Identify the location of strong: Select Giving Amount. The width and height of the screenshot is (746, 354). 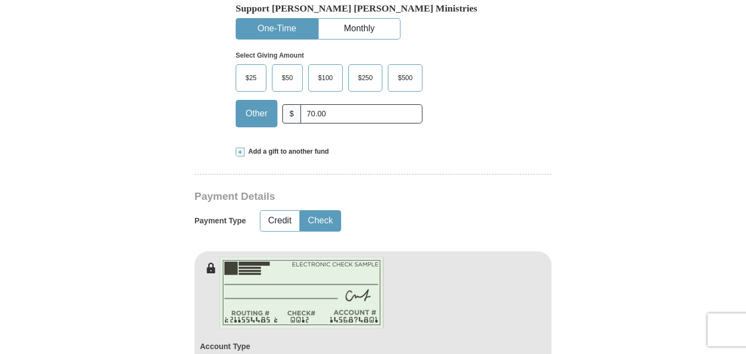
(270, 55).